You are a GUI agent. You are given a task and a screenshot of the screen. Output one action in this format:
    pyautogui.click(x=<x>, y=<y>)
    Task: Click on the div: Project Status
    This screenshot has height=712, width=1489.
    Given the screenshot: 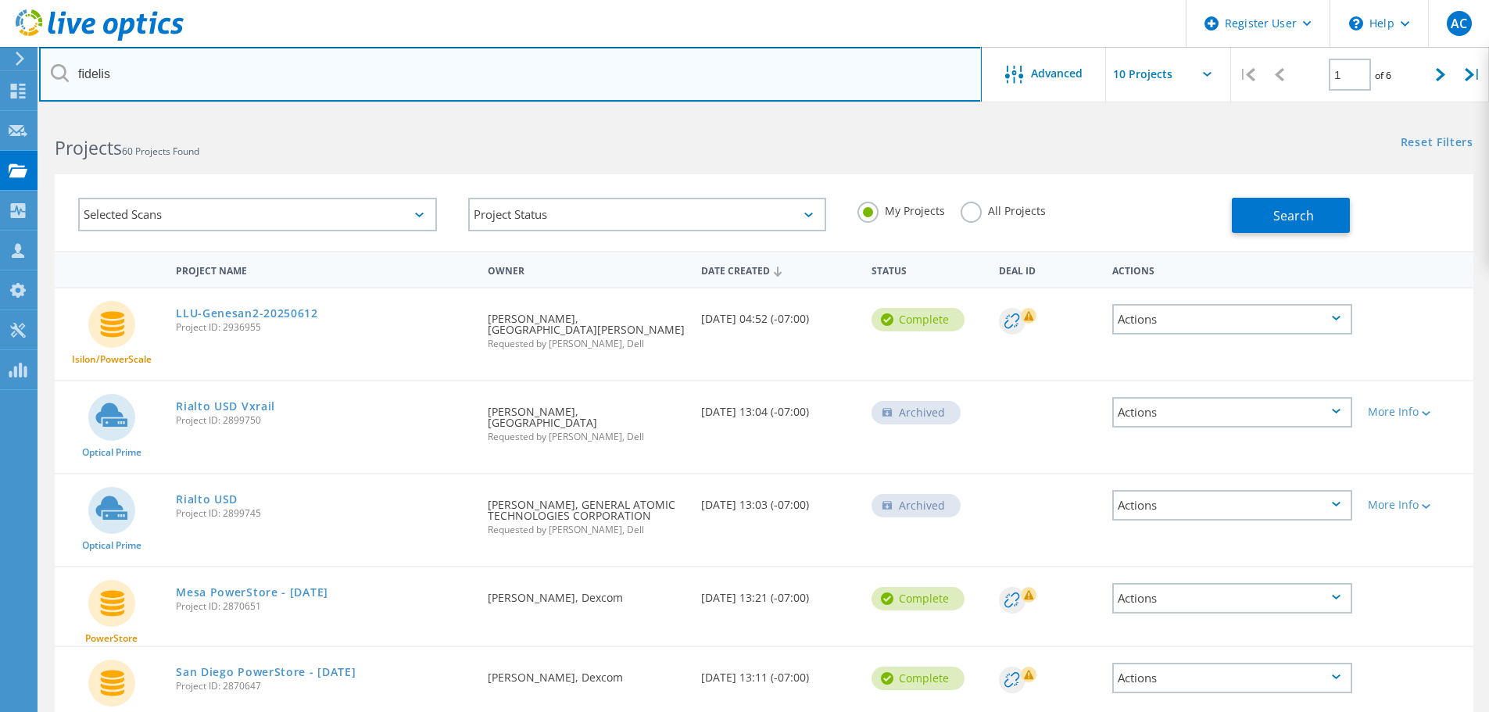 What is the action you would take?
    pyautogui.click(x=647, y=214)
    